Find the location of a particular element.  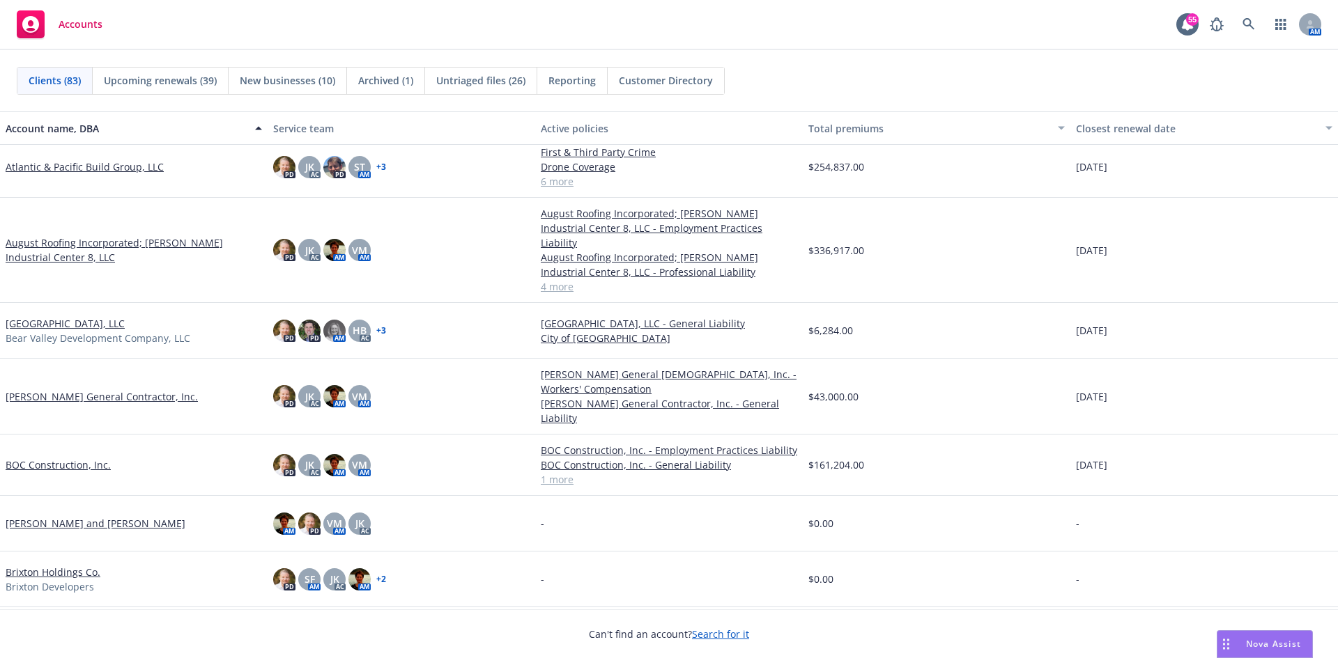

span: Nova Assist is located at coordinates (1273, 644).